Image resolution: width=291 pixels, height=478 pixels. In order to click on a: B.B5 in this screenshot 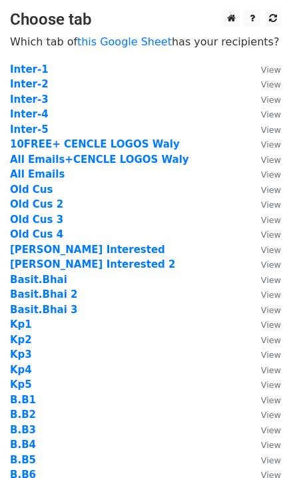, I will do `click(23, 460)`.